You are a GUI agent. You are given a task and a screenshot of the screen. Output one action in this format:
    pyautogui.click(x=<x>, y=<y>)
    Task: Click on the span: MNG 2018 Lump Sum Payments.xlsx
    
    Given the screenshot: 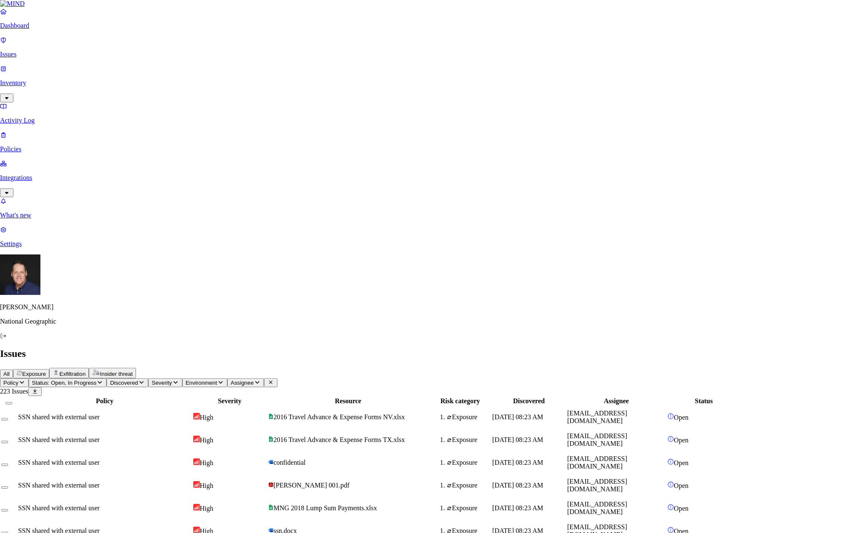 What is the action you would take?
    pyautogui.click(x=326, y=508)
    